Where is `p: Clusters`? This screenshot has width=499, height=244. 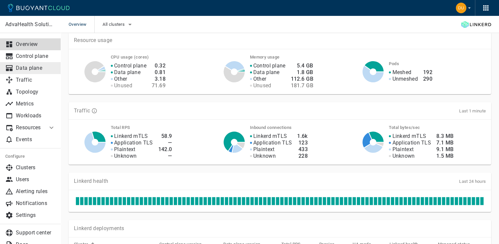 p: Clusters is located at coordinates (36, 167).